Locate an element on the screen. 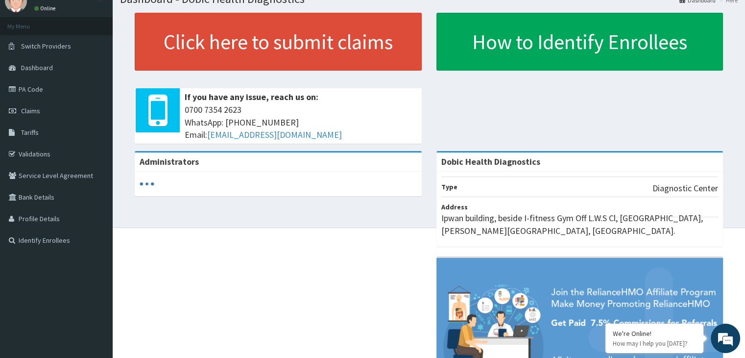 Image resolution: width=745 pixels, height=358 pixels. a: How to Identify Enrollees is located at coordinates (580, 42).